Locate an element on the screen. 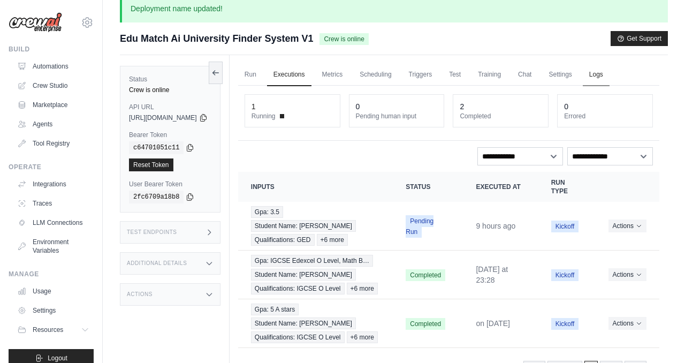  a: Tool Registry is located at coordinates (53, 144).